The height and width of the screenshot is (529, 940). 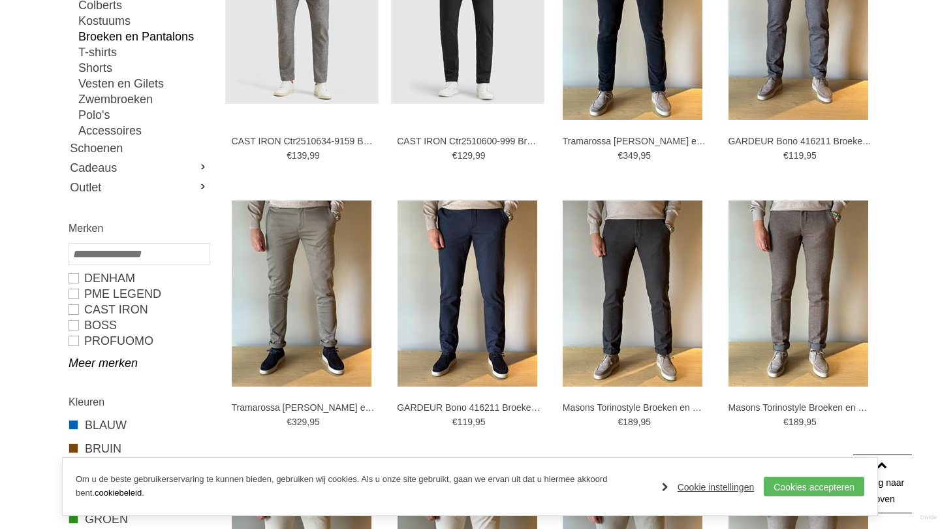 What do you see at coordinates (138, 325) in the screenshot?
I see `a: BOSS` at bounding box center [138, 325].